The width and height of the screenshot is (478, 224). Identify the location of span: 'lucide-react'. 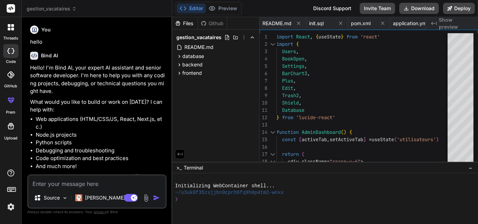
(316, 118).